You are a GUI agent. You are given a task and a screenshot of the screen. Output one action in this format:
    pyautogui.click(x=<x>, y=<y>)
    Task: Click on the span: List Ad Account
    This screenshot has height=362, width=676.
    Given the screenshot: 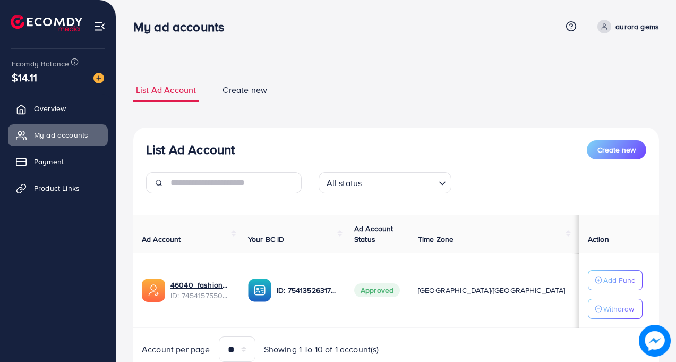 What is the action you would take?
    pyautogui.click(x=166, y=90)
    